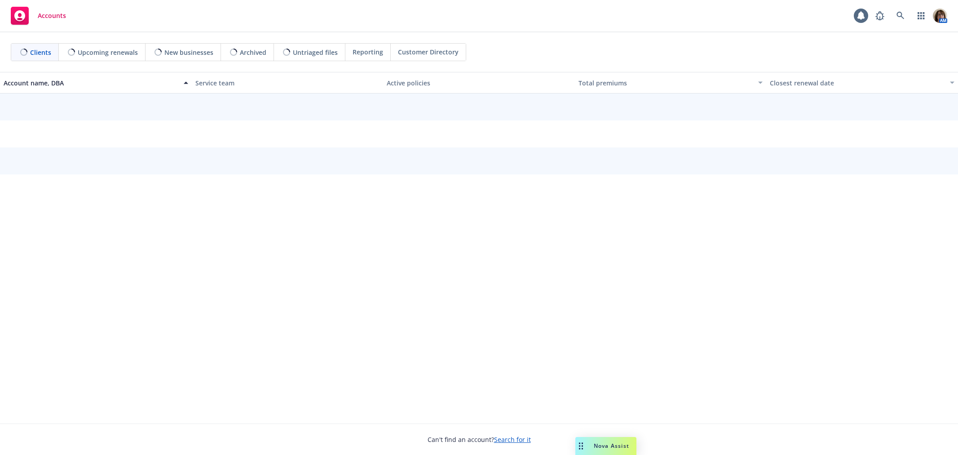 The image size is (958, 455). I want to click on div: Drag to move, so click(581, 446).